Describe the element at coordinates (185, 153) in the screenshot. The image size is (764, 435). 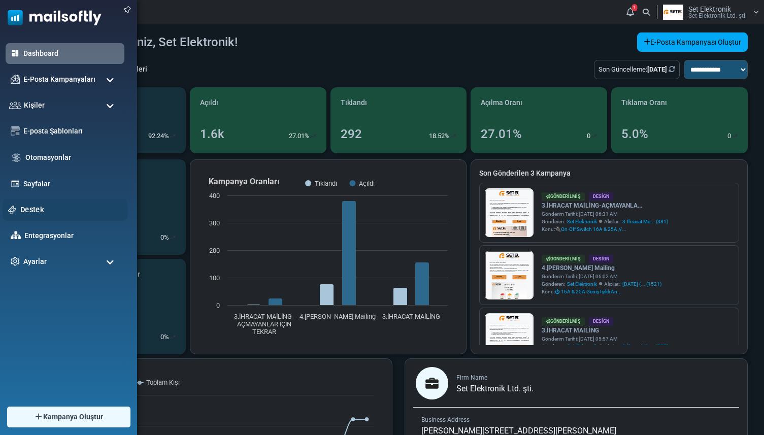
I see `p: solutions.` at that location.